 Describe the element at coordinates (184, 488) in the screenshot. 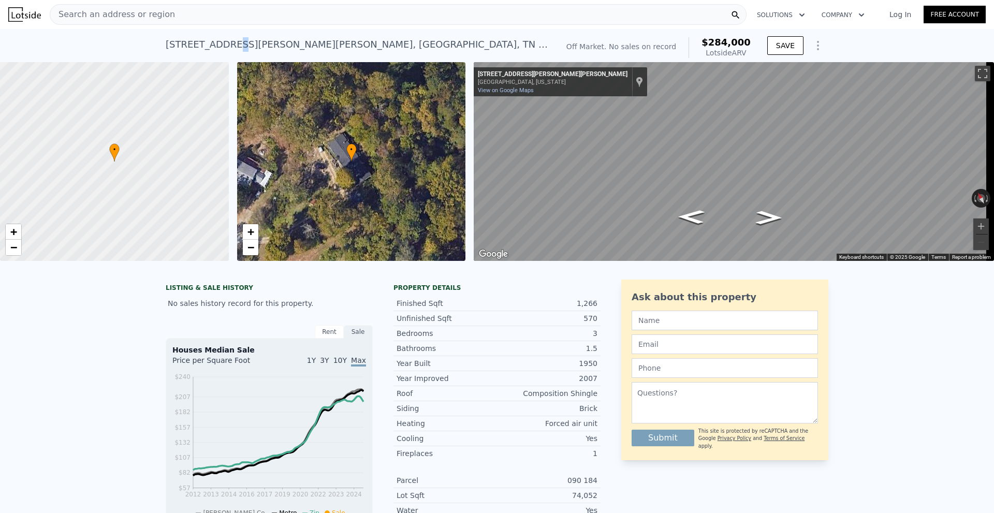

I see `tspan: $57` at that location.